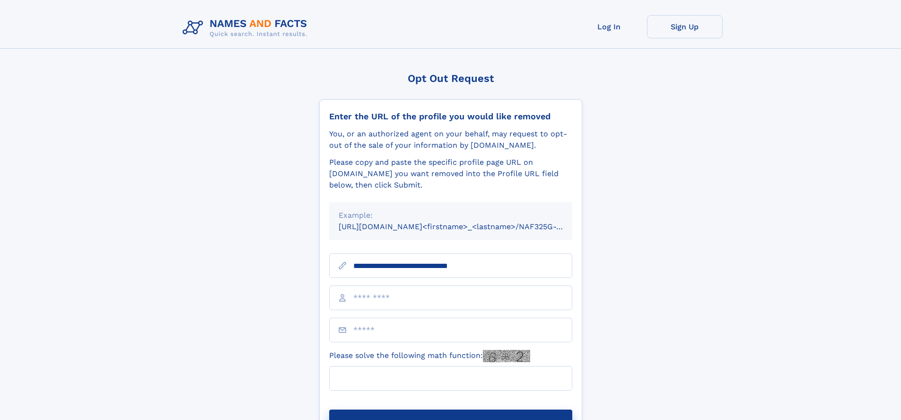 Image resolution: width=901 pixels, height=420 pixels. What do you see at coordinates (247, 28) in the screenshot?
I see `img: Logo Names and Facts` at bounding box center [247, 28].